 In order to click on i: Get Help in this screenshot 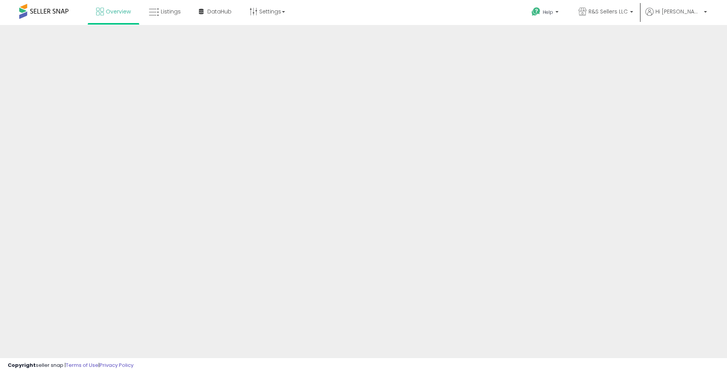, I will do `click(536, 12)`.